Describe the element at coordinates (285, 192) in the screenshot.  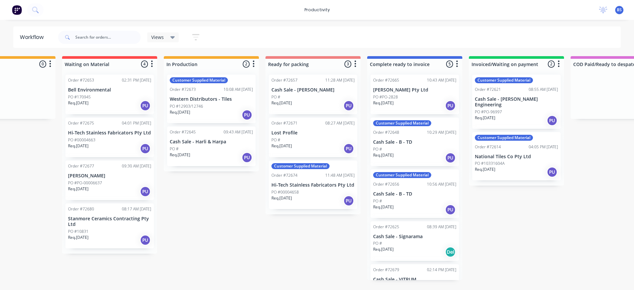
I see `p: PO #00004658` at that location.